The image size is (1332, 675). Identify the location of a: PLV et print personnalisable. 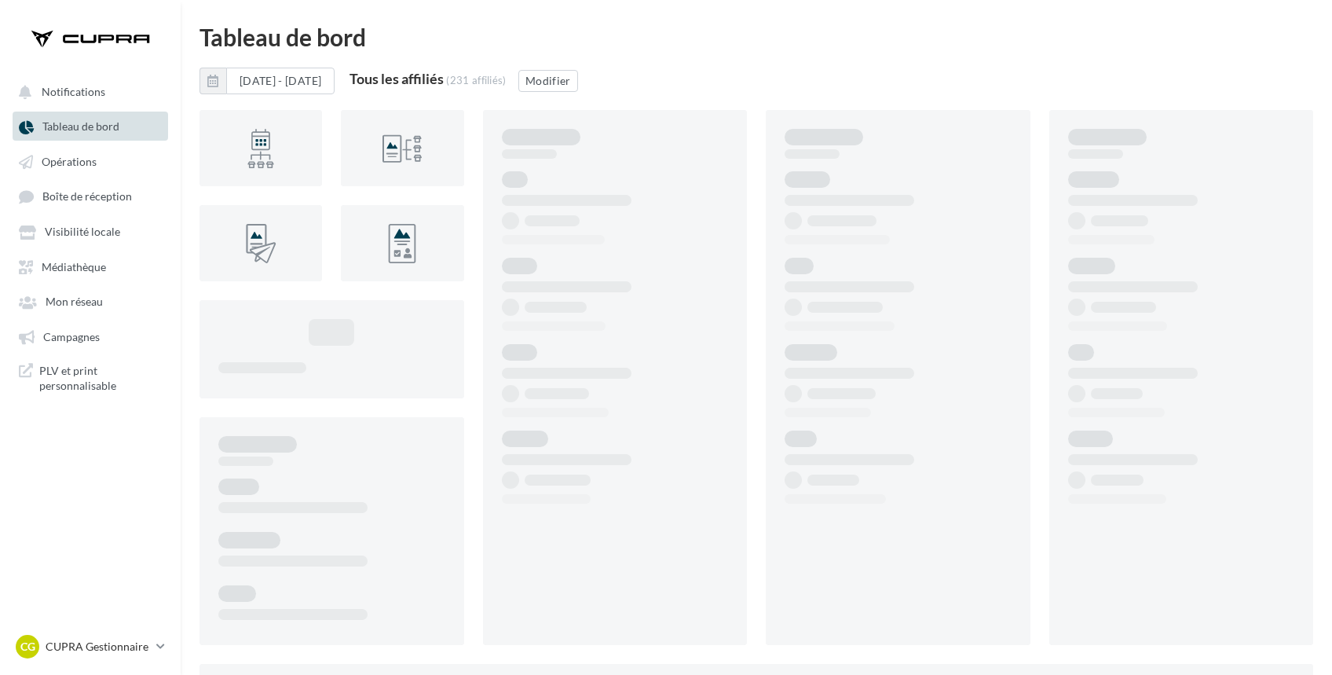
(90, 378).